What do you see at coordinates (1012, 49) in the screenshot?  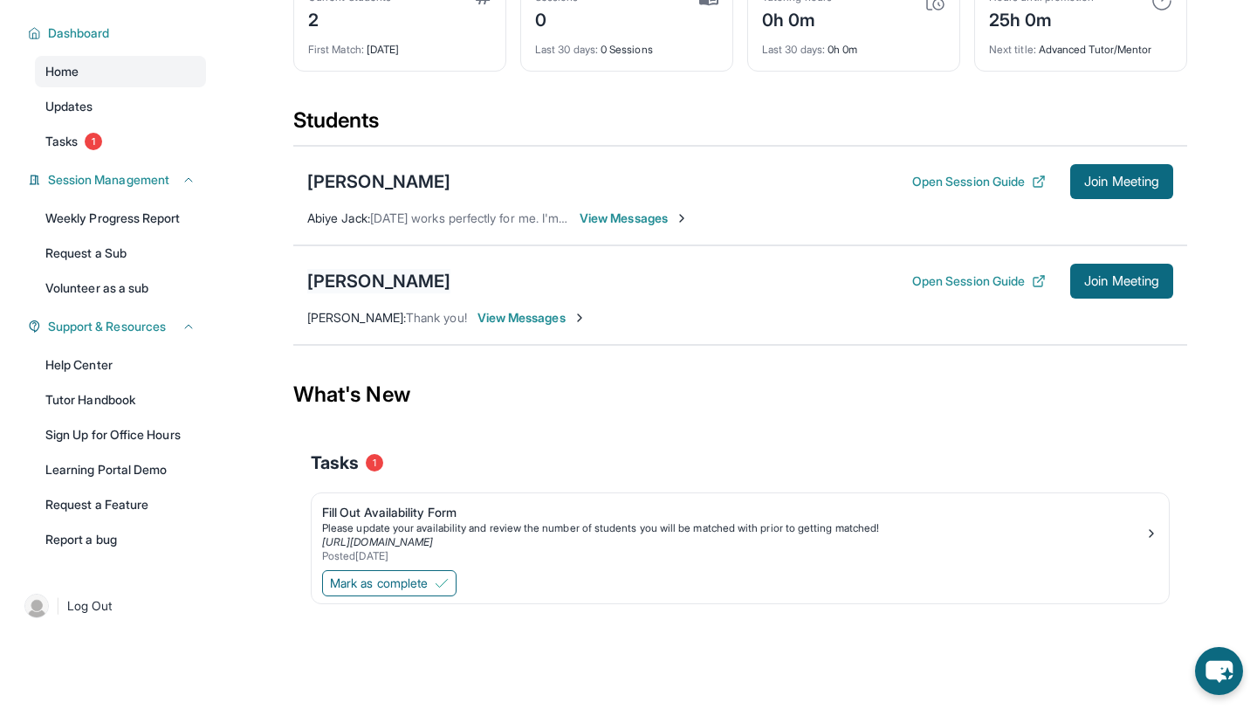 I see `span: Next title :` at bounding box center [1012, 49].